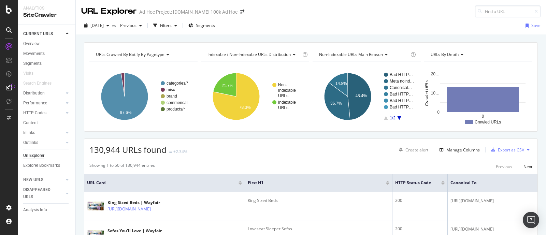 This screenshot has width=546, height=235. Describe the element at coordinates (172, 96) in the screenshot. I see `text: brand` at that location.